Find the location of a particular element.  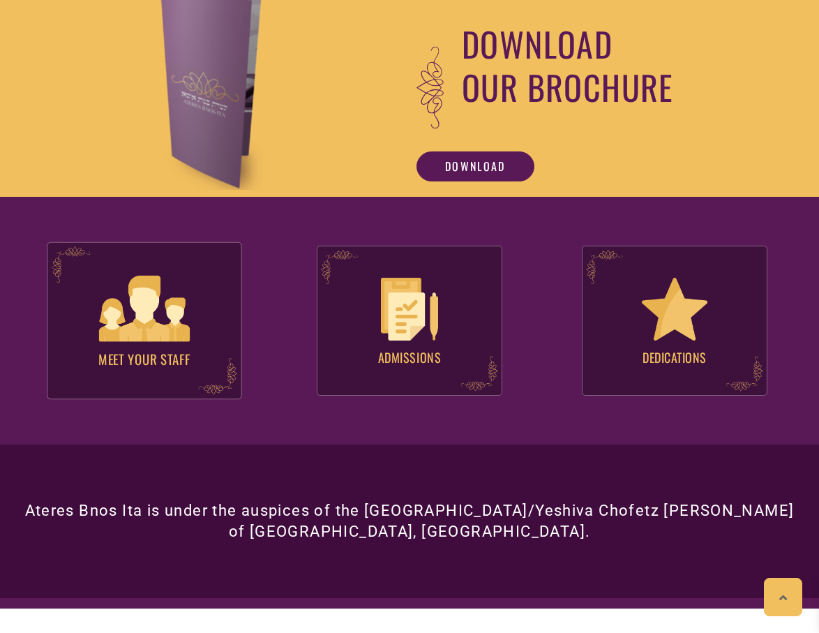

img: icon_meet_the_hanholo@4x.png is located at coordinates (144, 308).